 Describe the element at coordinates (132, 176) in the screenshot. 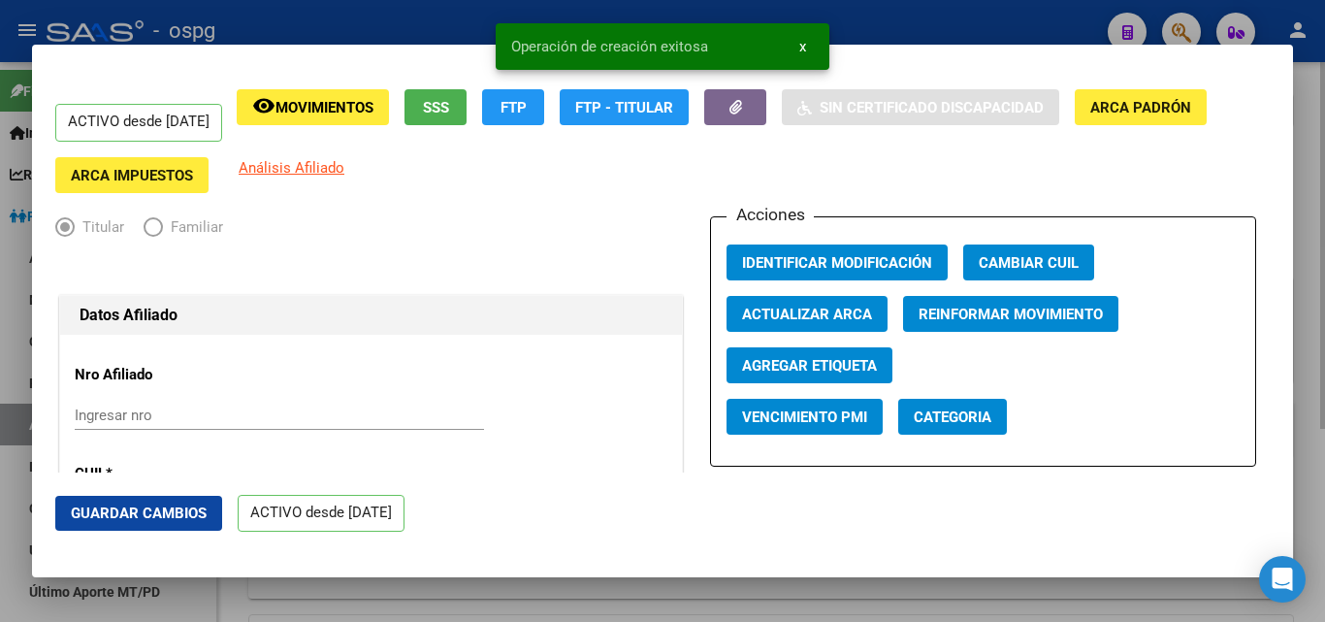

I see `span: ARCA Impuestos` at that location.